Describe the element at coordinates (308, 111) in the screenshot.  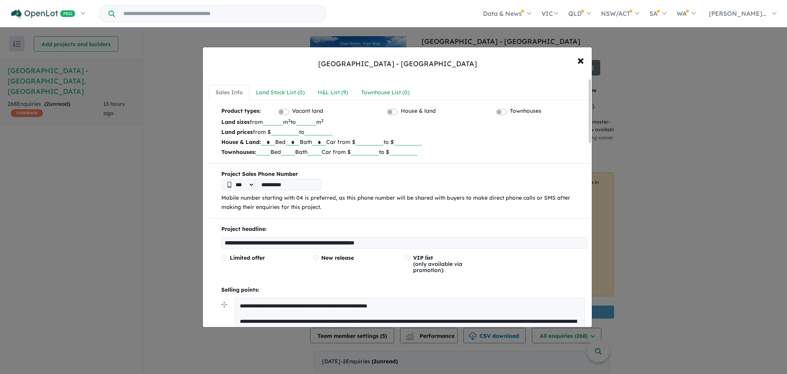
I see `label: Vacant land` at that location.